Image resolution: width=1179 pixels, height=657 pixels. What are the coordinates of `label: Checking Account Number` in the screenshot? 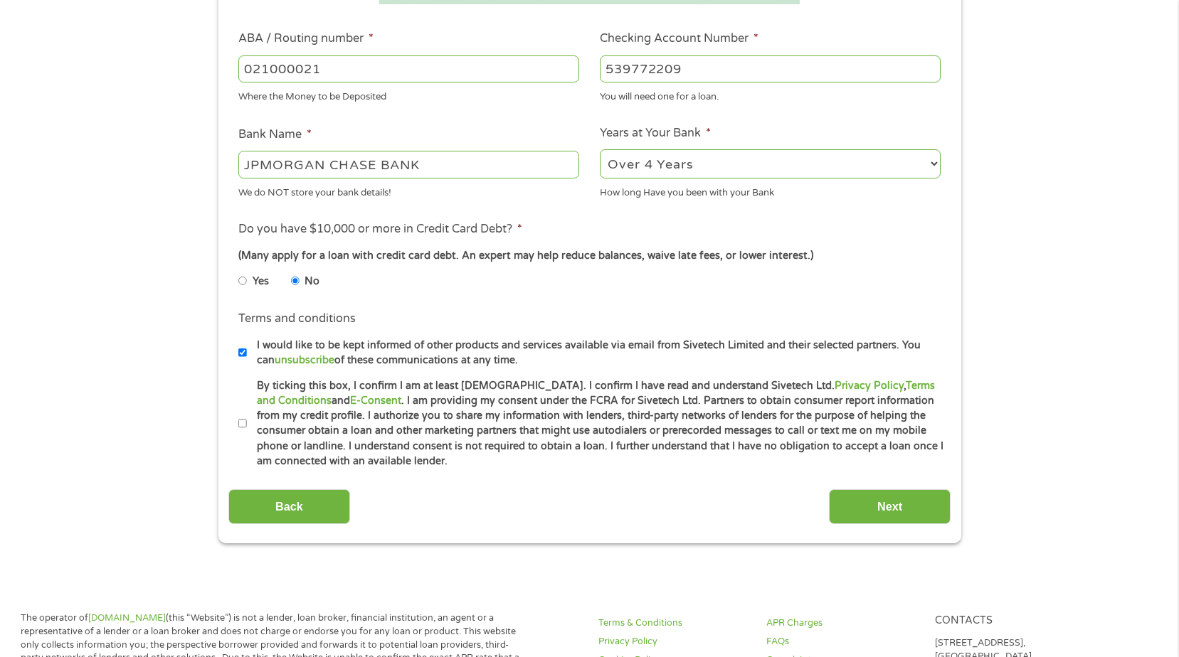 It's located at (679, 38).